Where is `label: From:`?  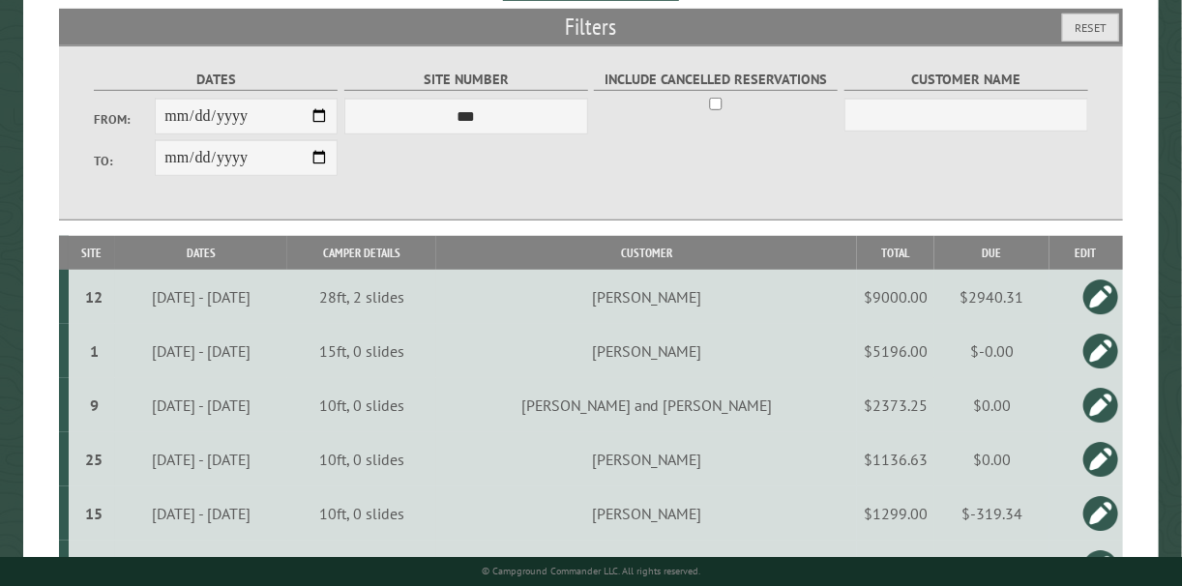 label: From: is located at coordinates (124, 119).